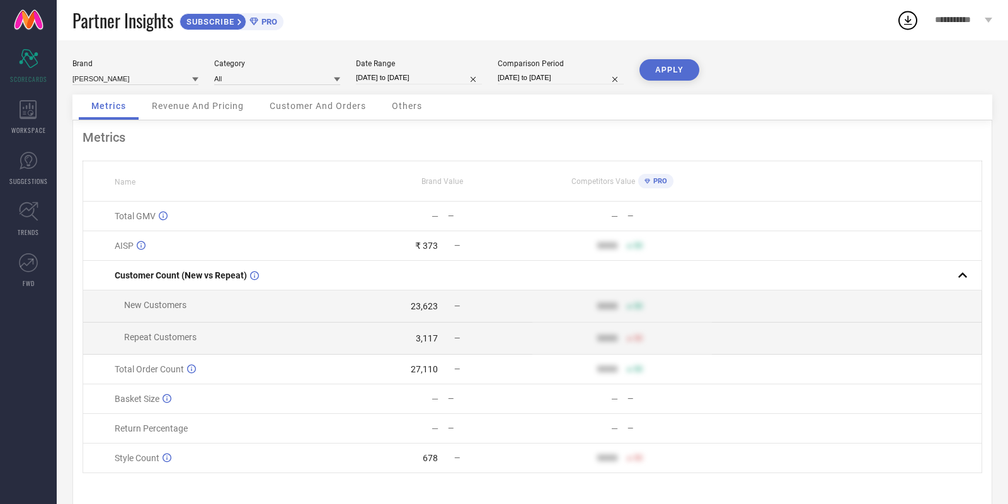 The width and height of the screenshot is (1008, 504). Describe the element at coordinates (181, 275) in the screenshot. I see `span: Customer Count (New vs Repeat)` at that location.